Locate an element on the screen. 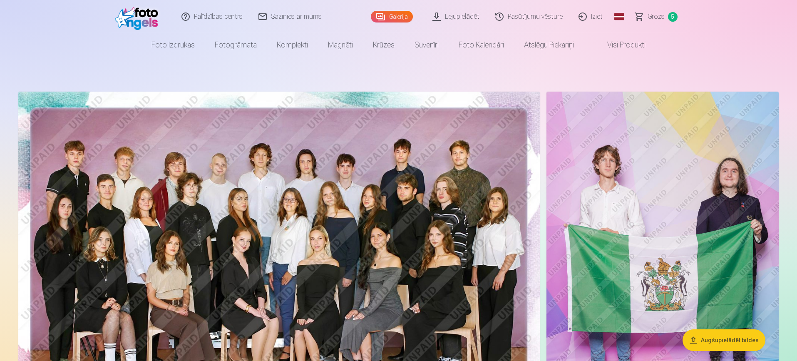 This screenshot has height=361, width=797. a: Foto izdrukas is located at coordinates (173, 45).